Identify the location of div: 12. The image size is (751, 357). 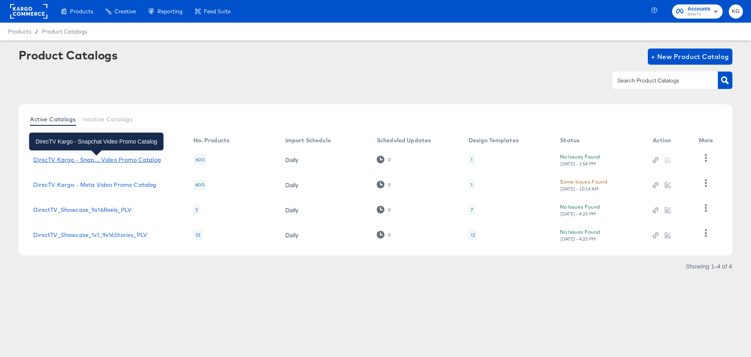
(473, 235).